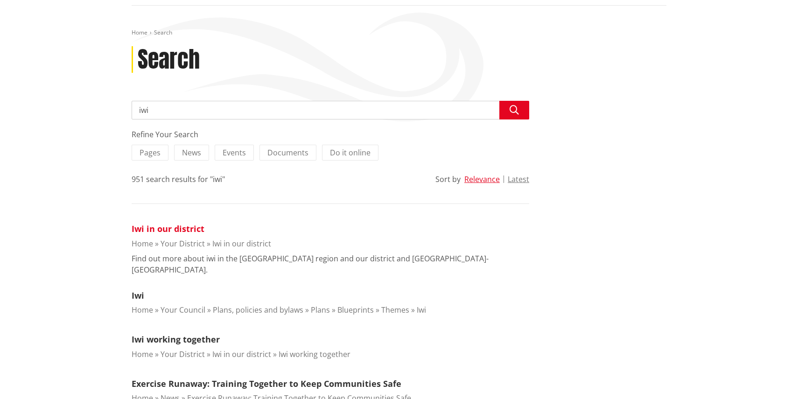  Describe the element at coordinates (330, 134) in the screenshot. I see `div: Refine Your Search` at that location.